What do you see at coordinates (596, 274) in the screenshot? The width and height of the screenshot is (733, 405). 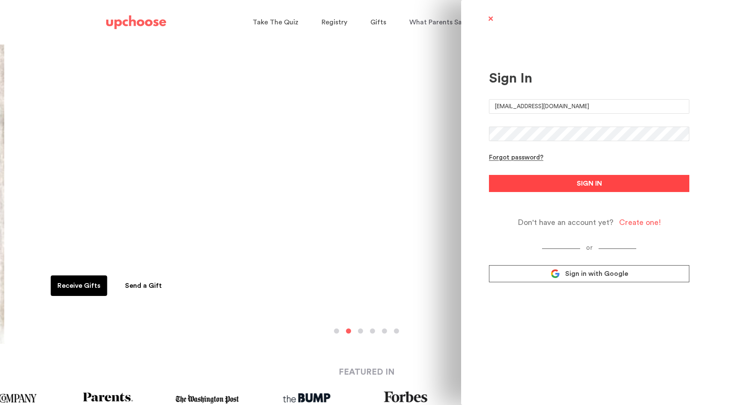 I see `span: Sign in with Google` at bounding box center [596, 274].